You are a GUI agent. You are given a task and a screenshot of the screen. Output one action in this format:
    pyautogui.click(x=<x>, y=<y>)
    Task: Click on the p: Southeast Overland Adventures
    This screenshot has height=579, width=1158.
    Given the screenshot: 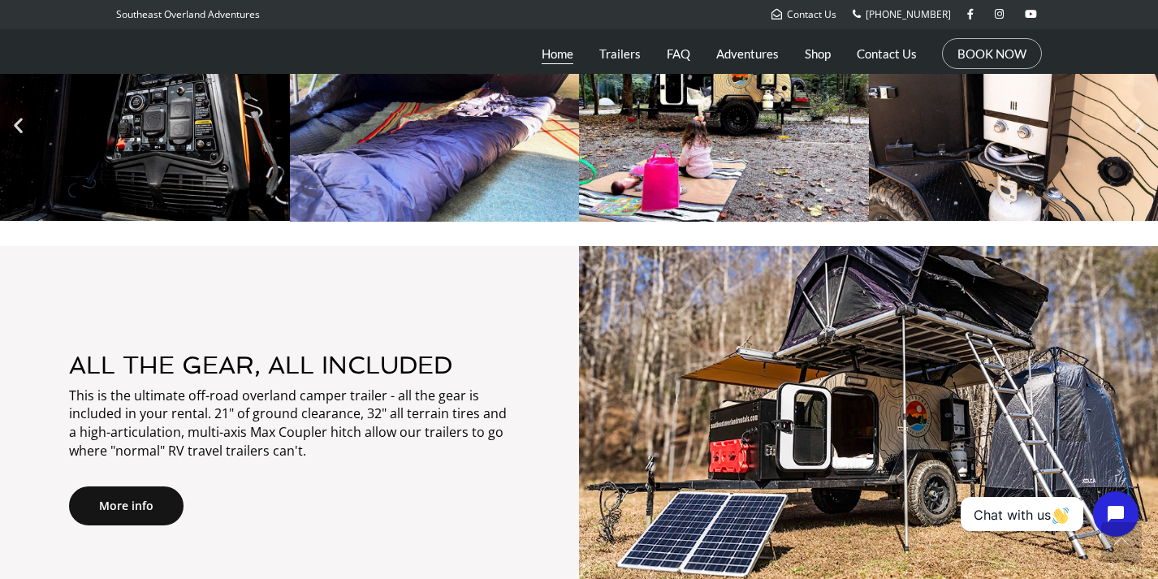 What is the action you would take?
    pyautogui.click(x=188, y=15)
    